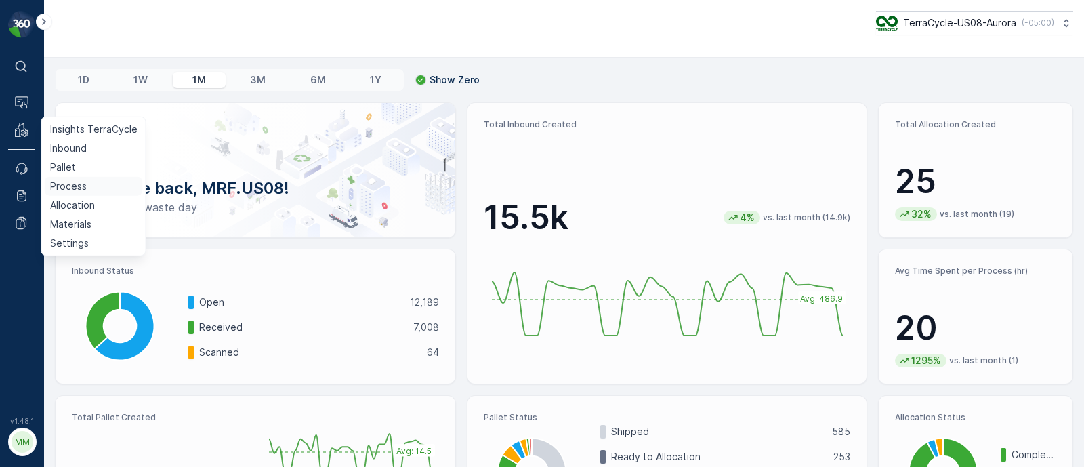 The image size is (1084, 467). What do you see at coordinates (975, 271) in the screenshot?
I see `p: Avg Time Spent per Process (hr)` at bounding box center [975, 271].